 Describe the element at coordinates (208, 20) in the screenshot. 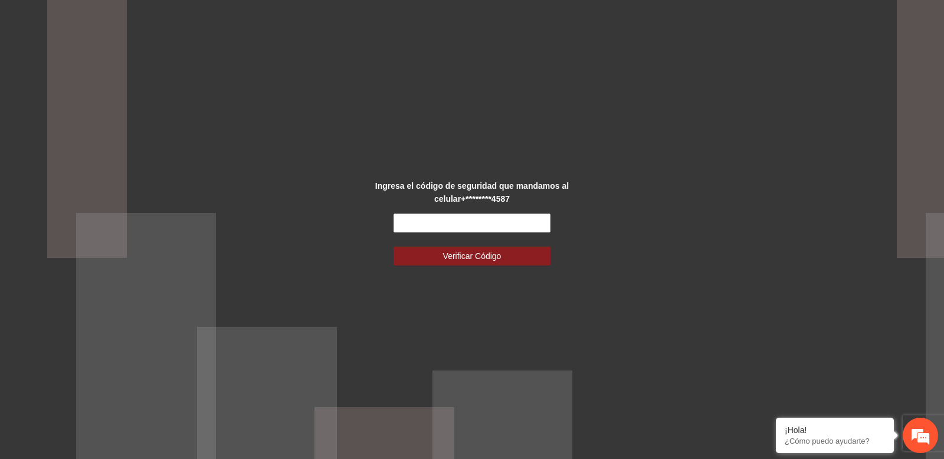

I see `div: Minimizar ventana de chat en vivo` at that location.